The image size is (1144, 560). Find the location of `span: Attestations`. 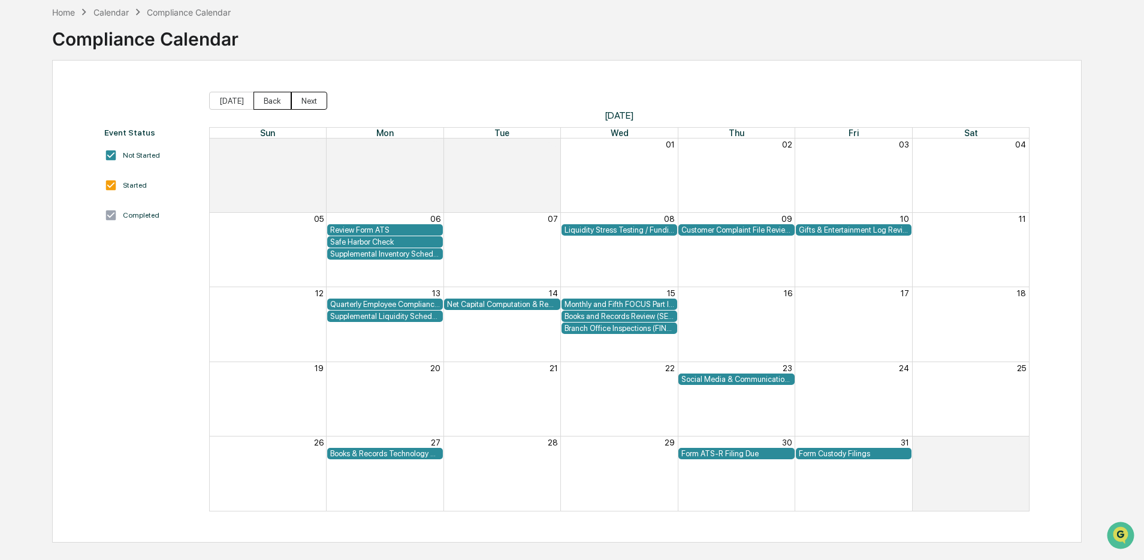

span: Attestations is located at coordinates (123, 157).